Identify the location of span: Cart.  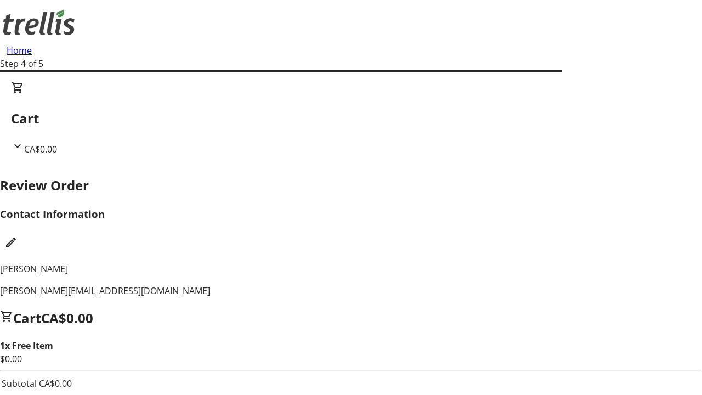
(27, 318).